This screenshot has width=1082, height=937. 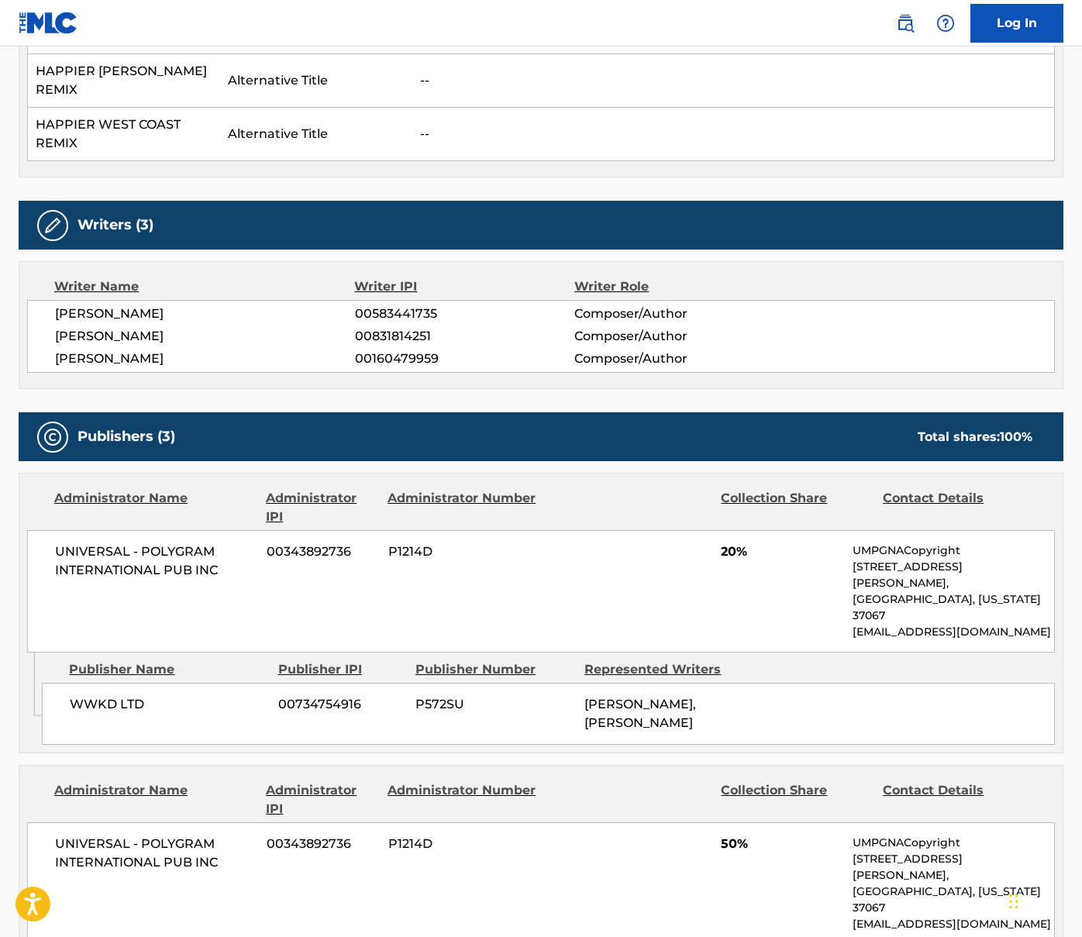 What do you see at coordinates (1016, 436) in the screenshot?
I see `span: 100 %` at bounding box center [1016, 436].